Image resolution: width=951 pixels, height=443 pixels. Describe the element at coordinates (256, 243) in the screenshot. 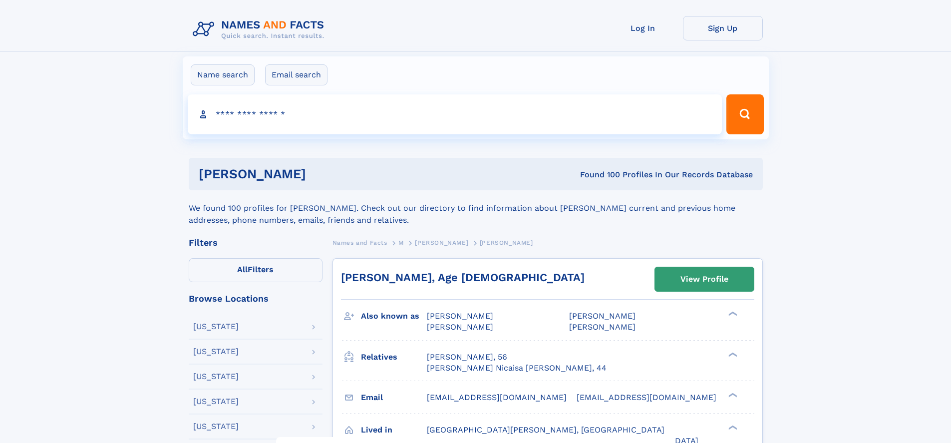

I see `div: Filters` at that location.